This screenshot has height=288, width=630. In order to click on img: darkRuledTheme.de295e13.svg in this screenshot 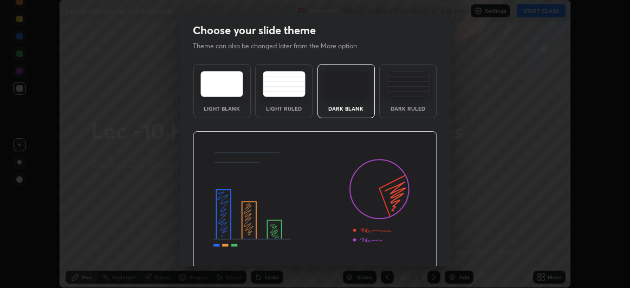, I will do `click(408, 84)`.